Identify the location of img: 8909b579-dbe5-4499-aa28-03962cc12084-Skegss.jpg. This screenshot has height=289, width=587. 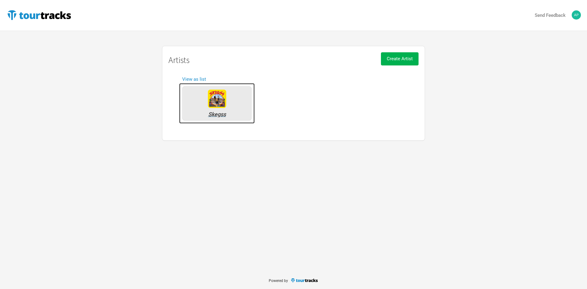
(217, 99).